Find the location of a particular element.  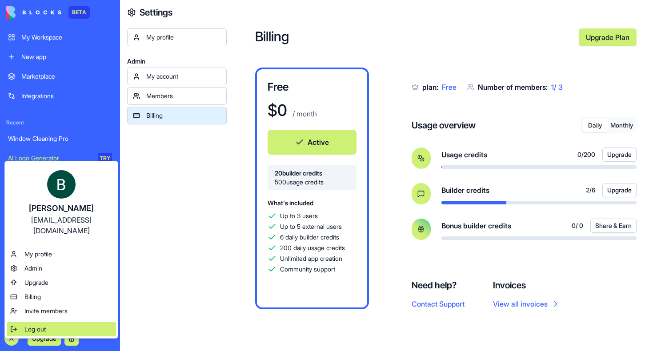

span: Log out is located at coordinates (35, 329).